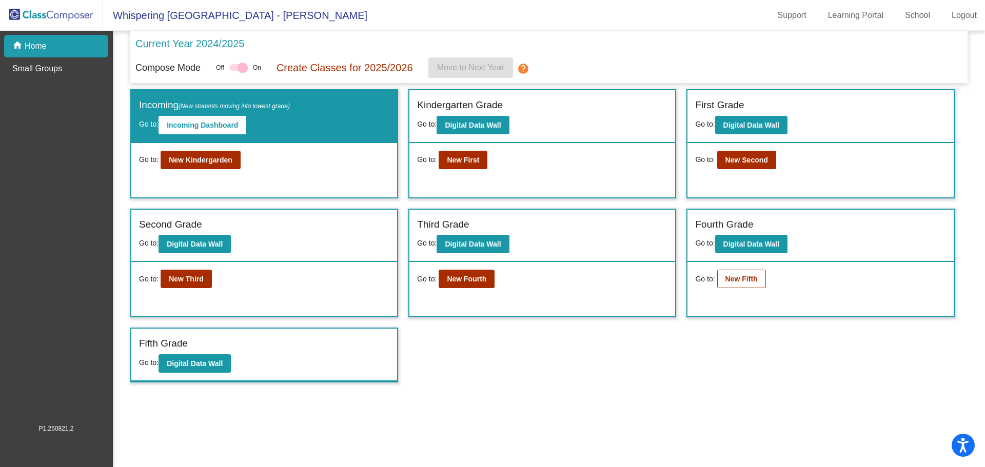 This screenshot has width=985, height=467. What do you see at coordinates (470, 67) in the screenshot?
I see `span: Move to Next Year` at bounding box center [470, 67].